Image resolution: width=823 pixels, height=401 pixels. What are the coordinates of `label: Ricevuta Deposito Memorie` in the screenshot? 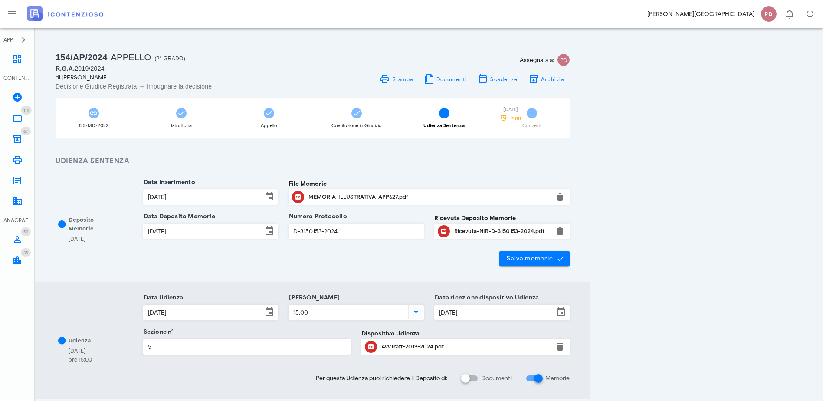 It's located at (475, 218).